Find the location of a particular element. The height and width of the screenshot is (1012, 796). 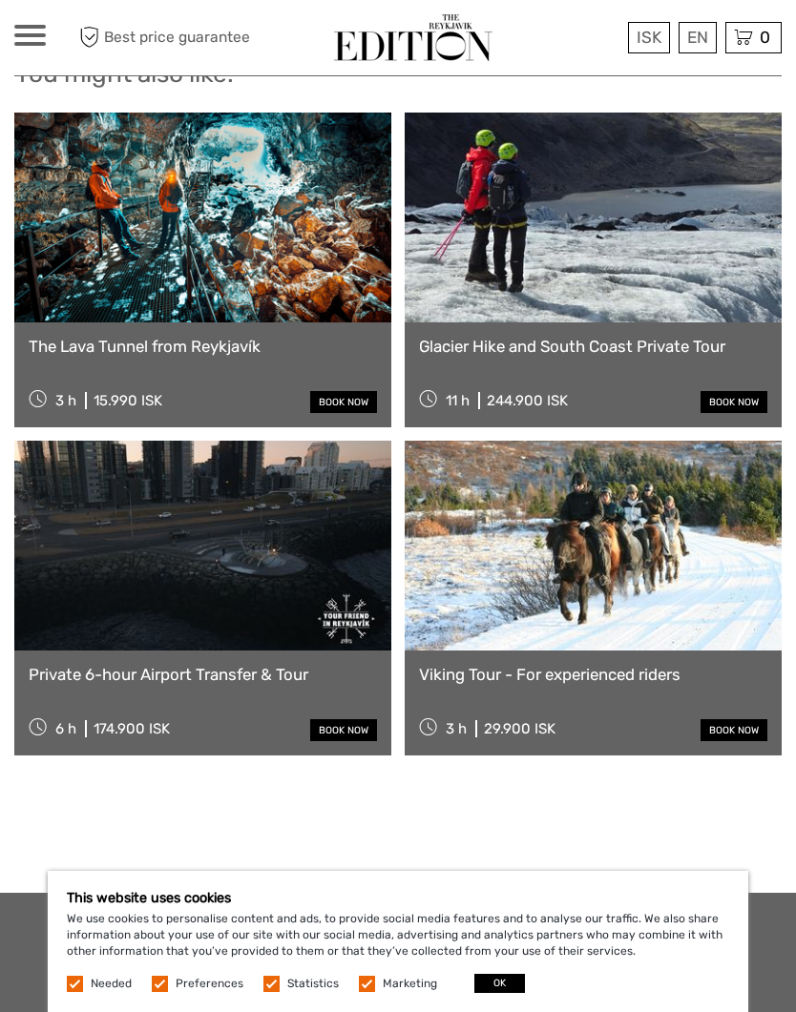

div: 29.900 ISK is located at coordinates (519, 729).